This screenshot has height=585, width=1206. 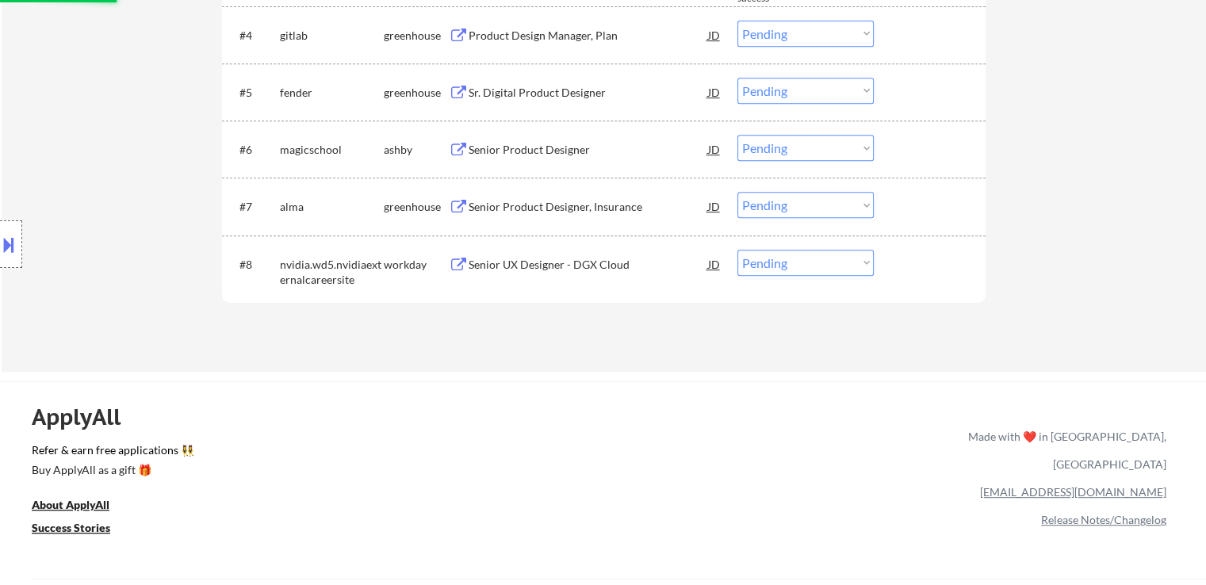 I want to click on div: workday, so click(x=416, y=265).